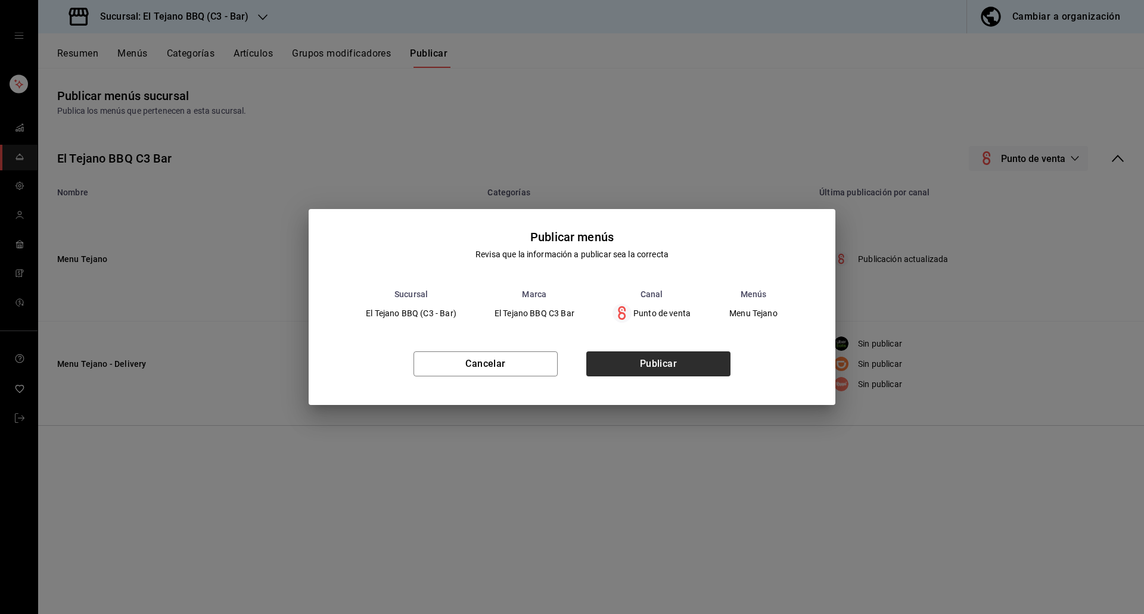 The image size is (1144, 614). Describe the element at coordinates (572, 254) in the screenshot. I see `div: Revisa que la información a publicar sea la correcta` at that location.